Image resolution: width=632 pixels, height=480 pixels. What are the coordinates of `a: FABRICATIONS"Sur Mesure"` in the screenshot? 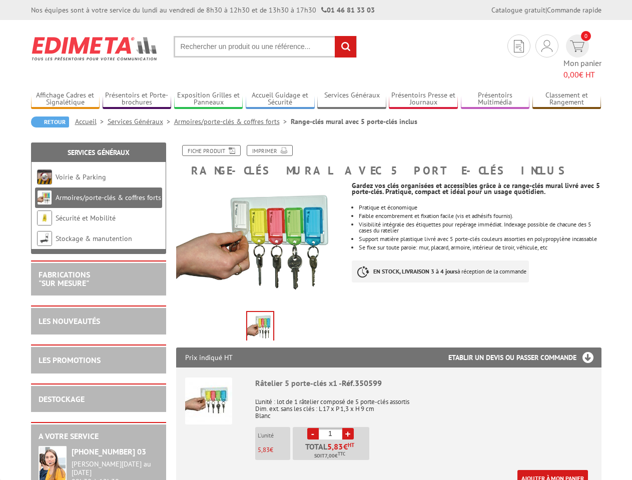 It's located at (64, 279).